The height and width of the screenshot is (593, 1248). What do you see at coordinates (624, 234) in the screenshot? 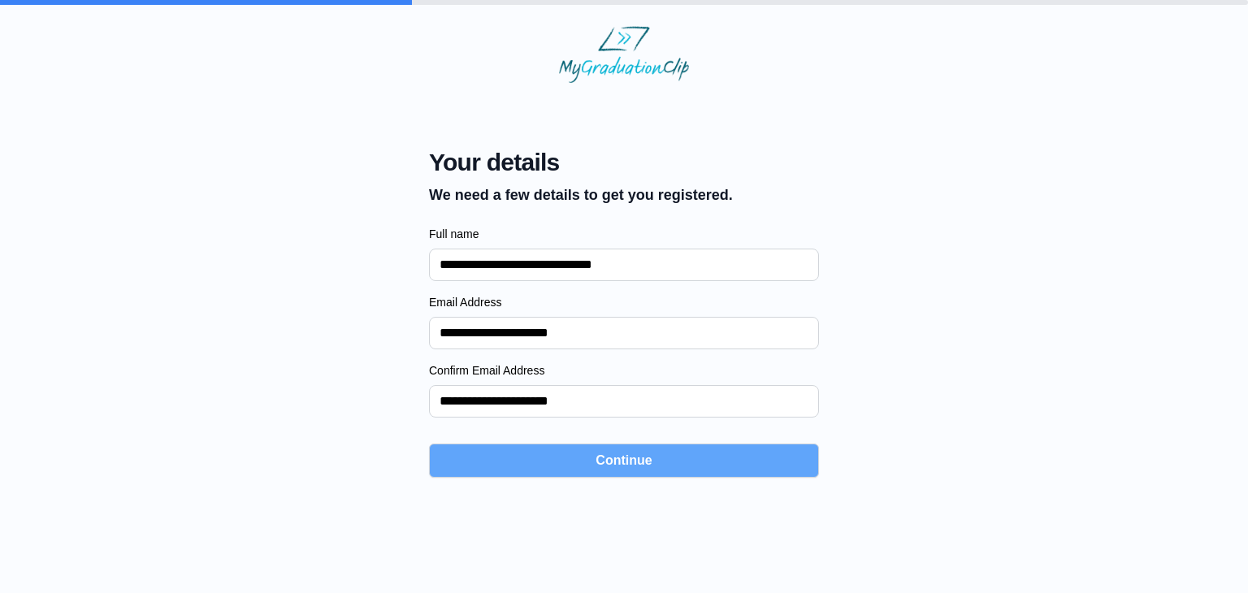
I see `label: Full name` at bounding box center [624, 234].